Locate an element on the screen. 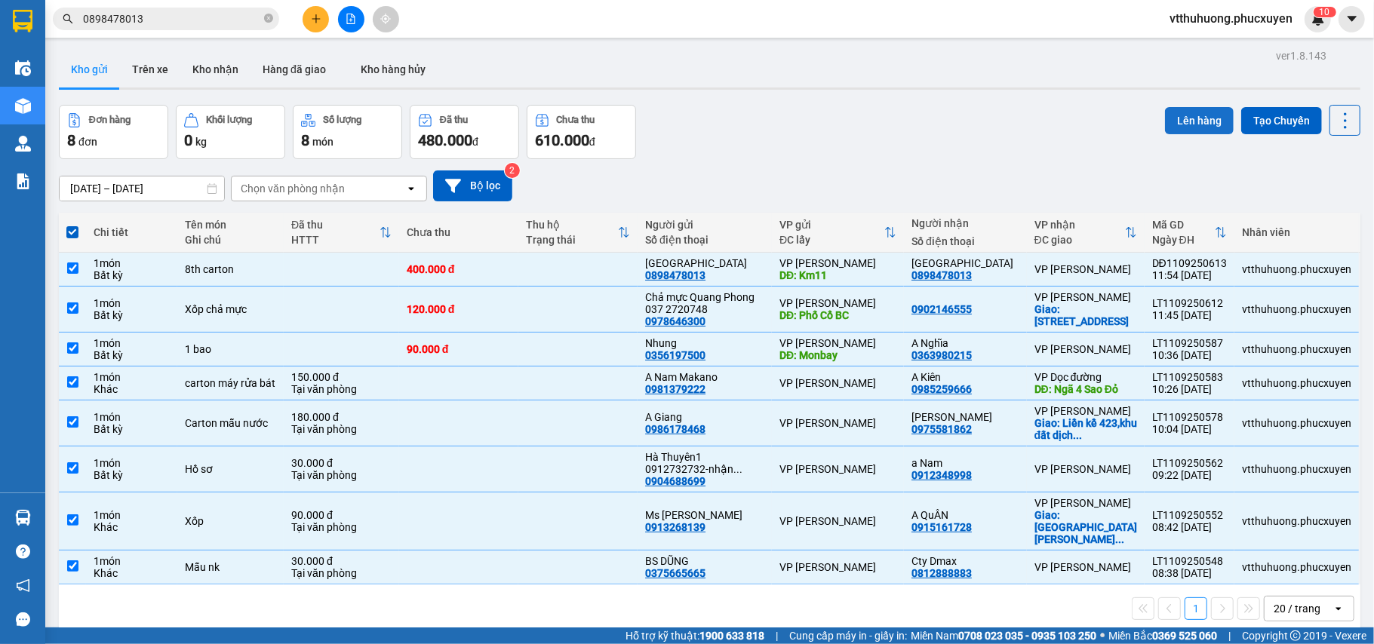 Image resolution: width=1374 pixels, height=644 pixels. div: Xốp is located at coordinates (230, 521).